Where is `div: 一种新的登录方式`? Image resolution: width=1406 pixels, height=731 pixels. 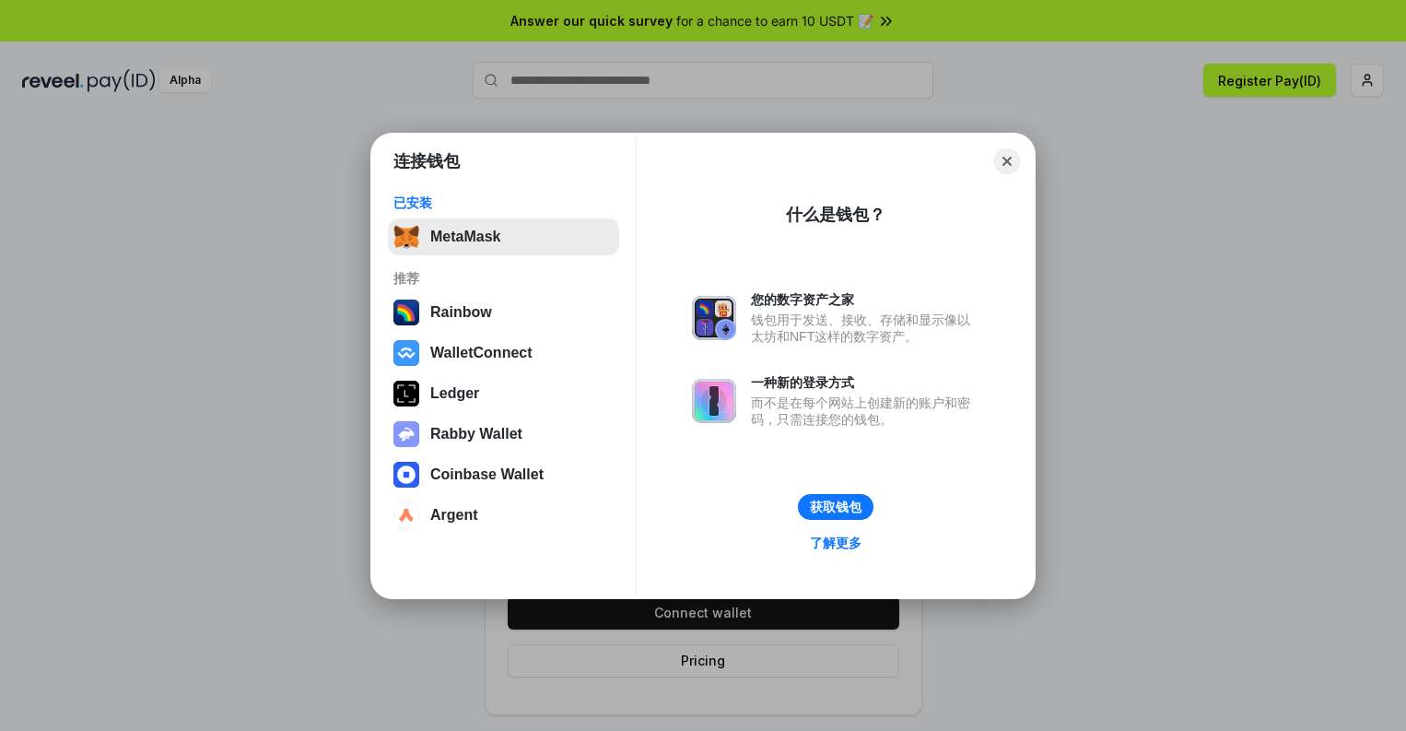 div: 一种新的登录方式 is located at coordinates (865, 382).